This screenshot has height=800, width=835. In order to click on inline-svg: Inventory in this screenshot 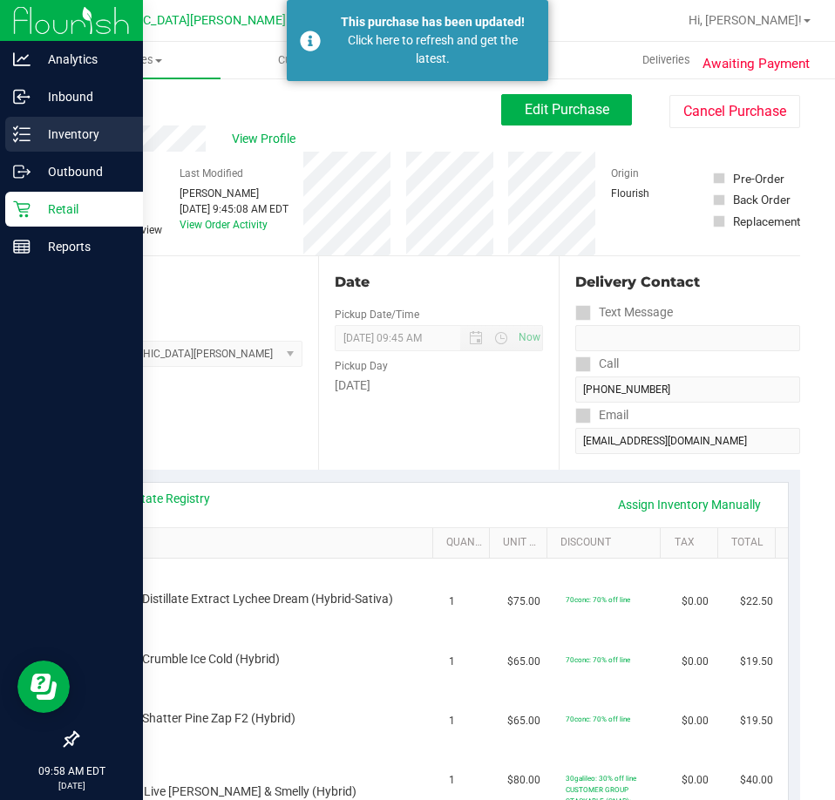, I will do `click(22, 134)`.